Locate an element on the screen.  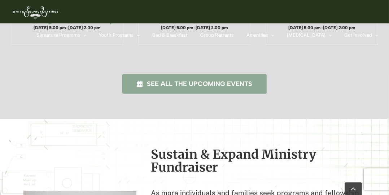
img: White Sulphur Springs Logo is located at coordinates (35, 12).